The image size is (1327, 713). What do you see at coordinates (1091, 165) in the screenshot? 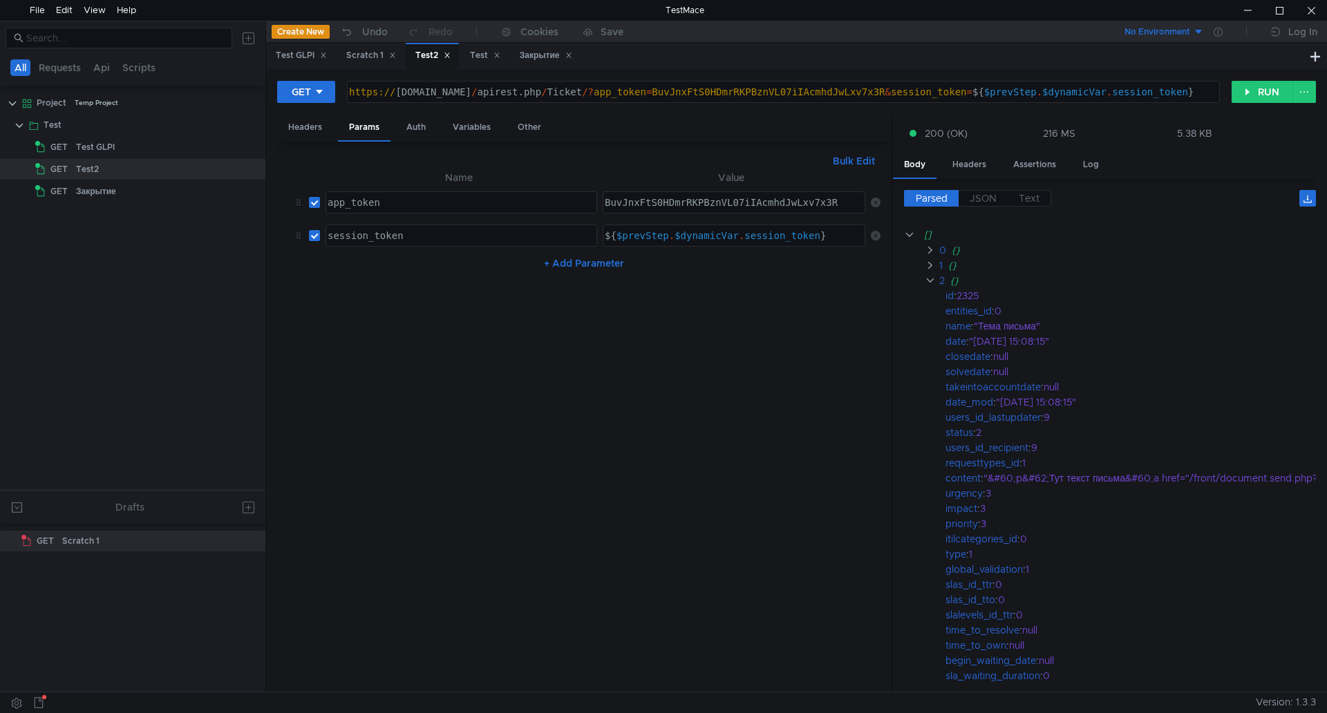
I see `div: Log` at bounding box center [1091, 165].